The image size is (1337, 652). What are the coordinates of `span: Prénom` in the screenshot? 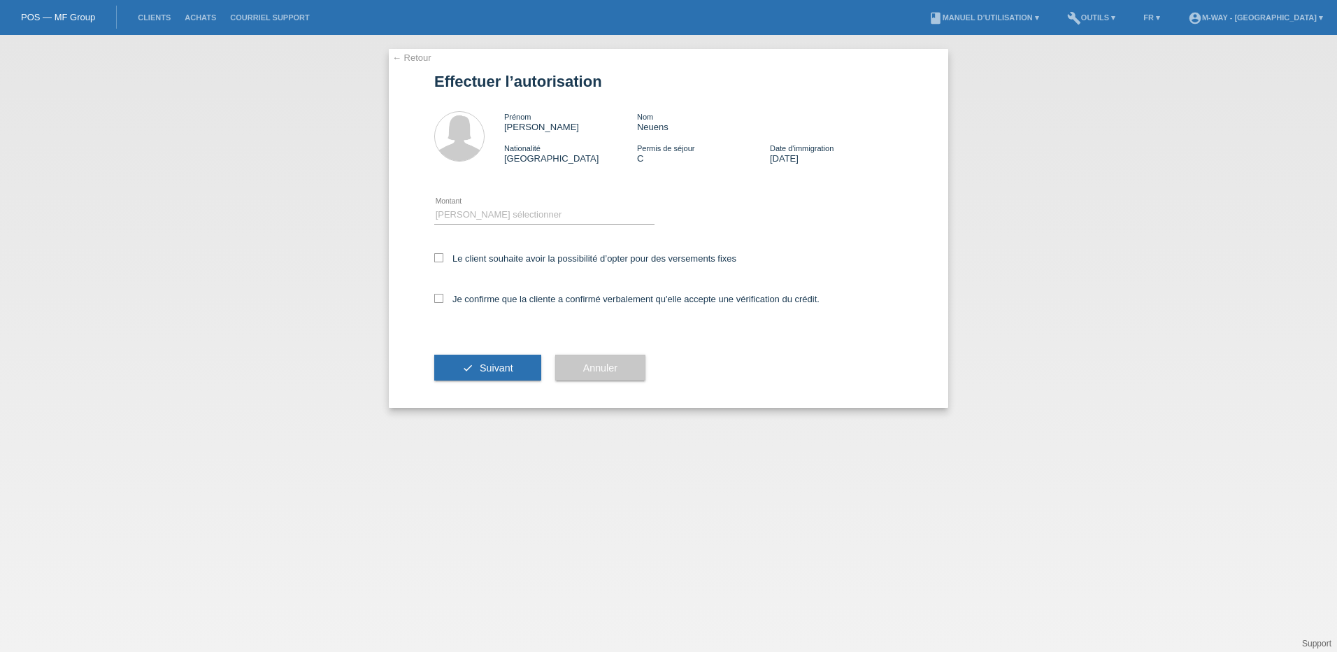 It's located at (517, 117).